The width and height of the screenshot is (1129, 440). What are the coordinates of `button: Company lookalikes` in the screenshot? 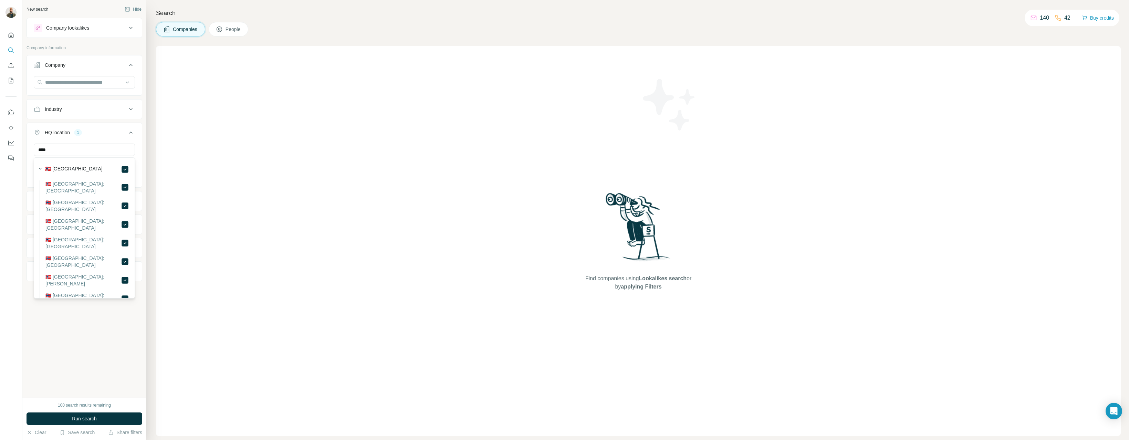 It's located at (84, 28).